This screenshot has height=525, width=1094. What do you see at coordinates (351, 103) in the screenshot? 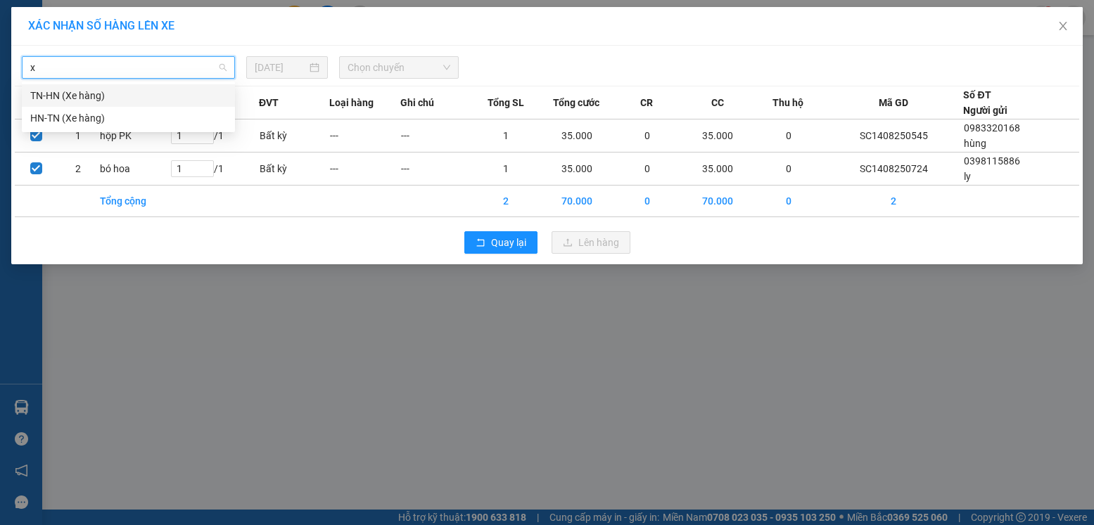
I see `span: Loại hàng` at bounding box center [351, 103].